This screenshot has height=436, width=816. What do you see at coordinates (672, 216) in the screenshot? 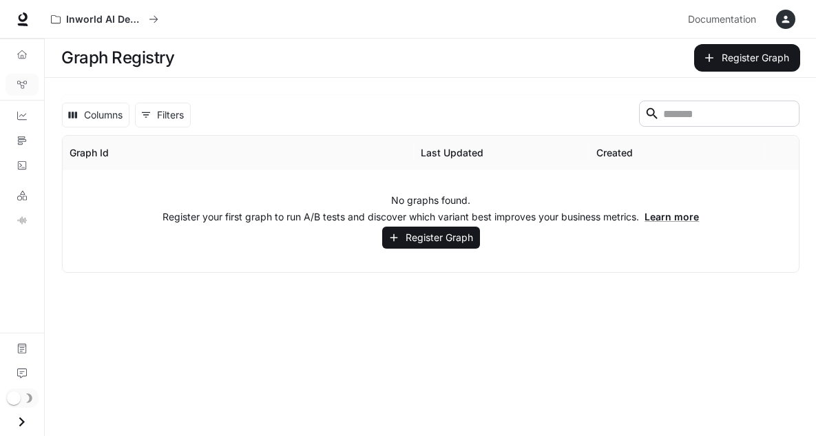
I see `a: Learn more` at bounding box center [672, 216].